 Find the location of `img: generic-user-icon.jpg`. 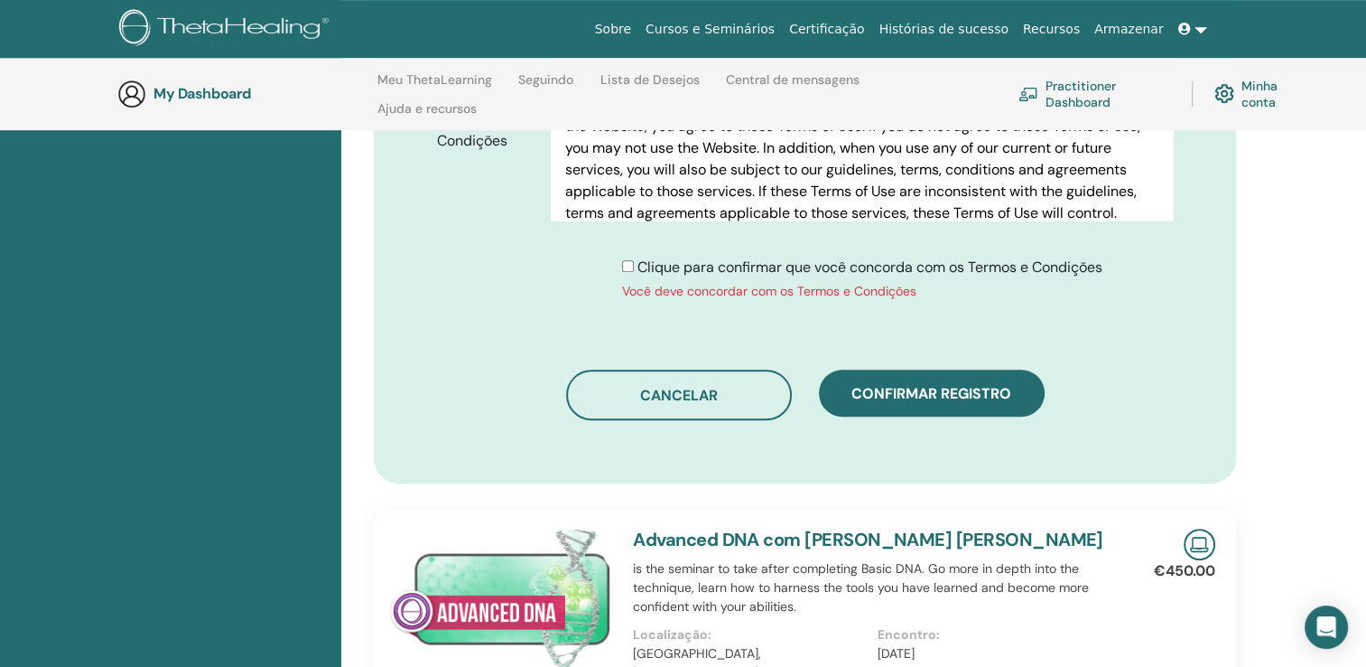

img: generic-user-icon.jpg is located at coordinates (132, 94).